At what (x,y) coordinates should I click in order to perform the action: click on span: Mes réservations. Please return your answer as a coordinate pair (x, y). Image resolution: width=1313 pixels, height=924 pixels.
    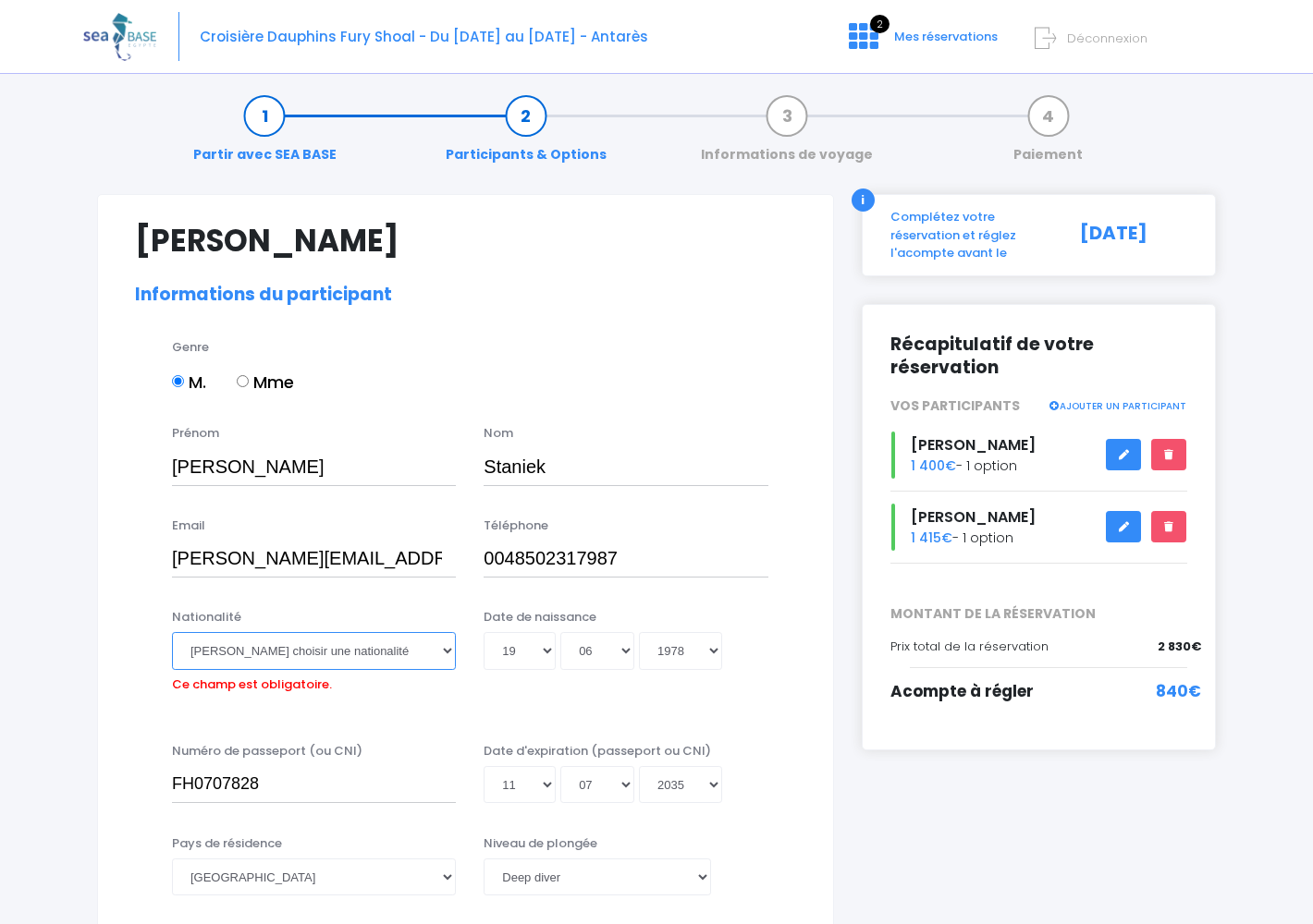
    Looking at the image, I should click on (946, 36).